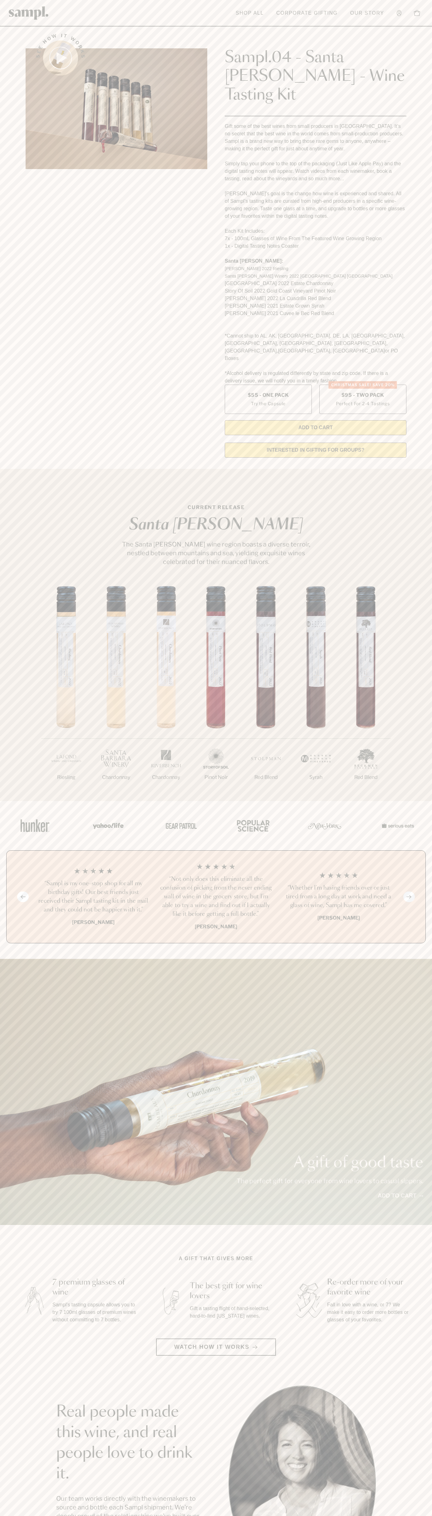 This screenshot has width=432, height=1516. Describe the element at coordinates (66, 777) in the screenshot. I see `p: Riesling` at that location.